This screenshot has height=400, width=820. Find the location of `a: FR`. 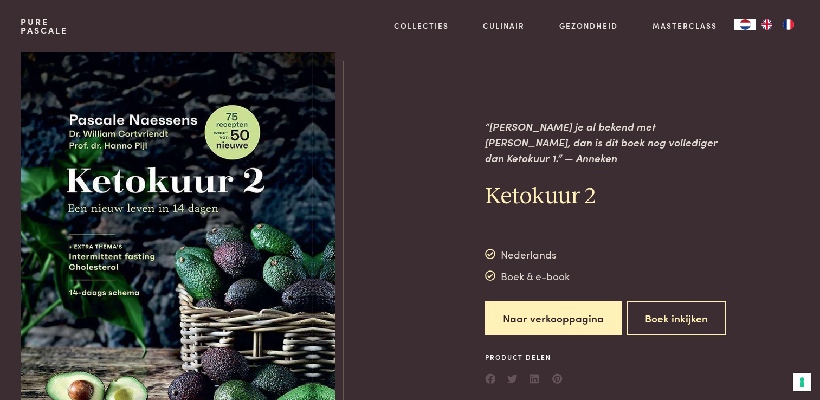

a: FR is located at coordinates (788, 24).